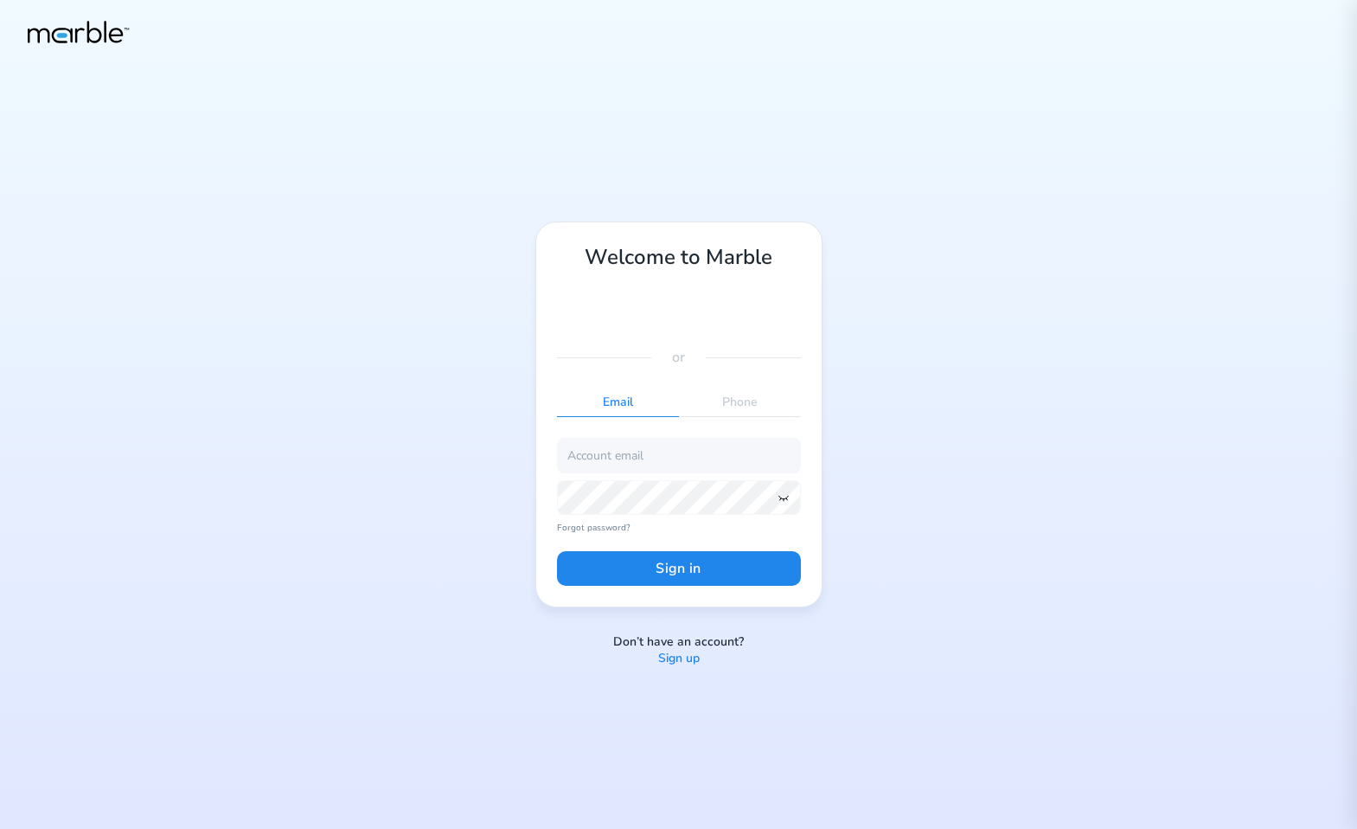  Describe the element at coordinates (739, 402) in the screenshot. I see `p: Phone` at that location.